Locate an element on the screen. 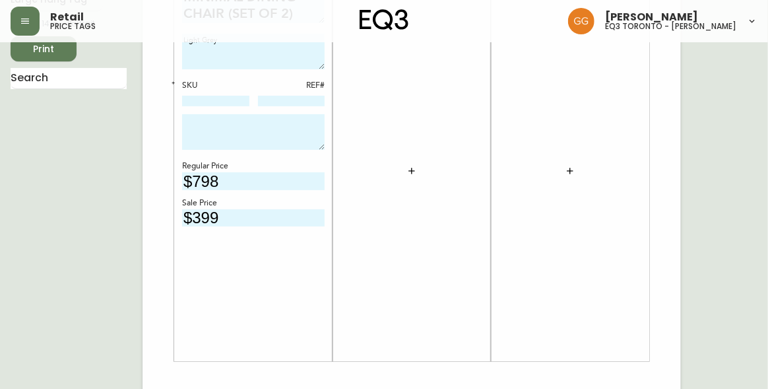  h5: price tags is located at coordinates (73, 26).